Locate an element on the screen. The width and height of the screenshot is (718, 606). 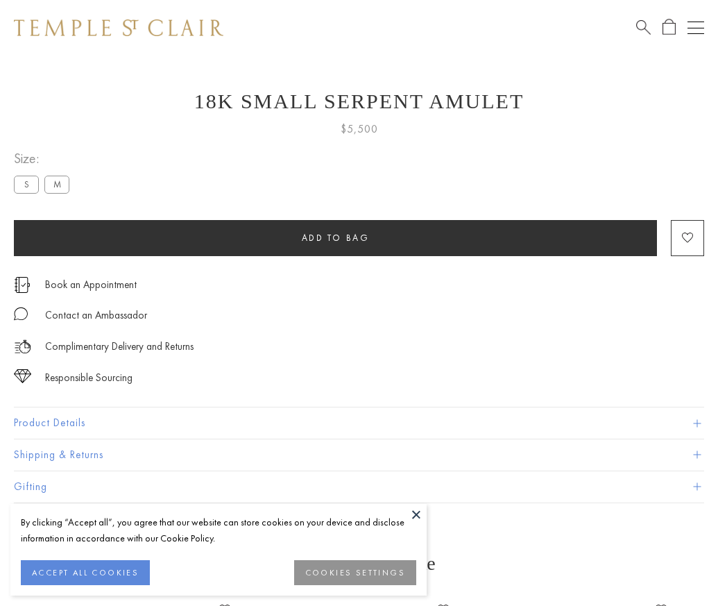
span: Add to bag is located at coordinates (336, 237).